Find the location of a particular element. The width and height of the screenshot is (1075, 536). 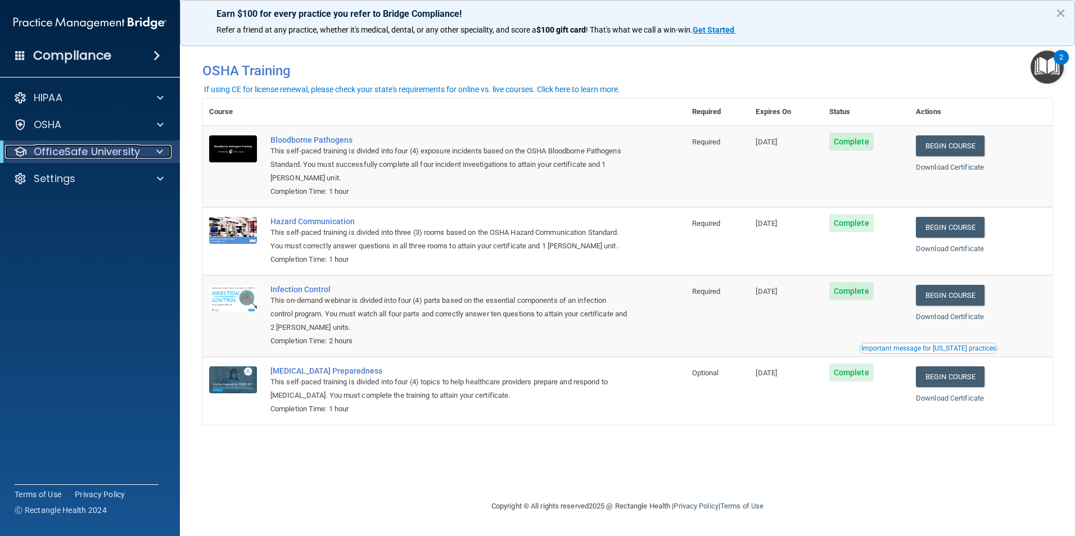

a: Hazard Communication is located at coordinates (450, 222).